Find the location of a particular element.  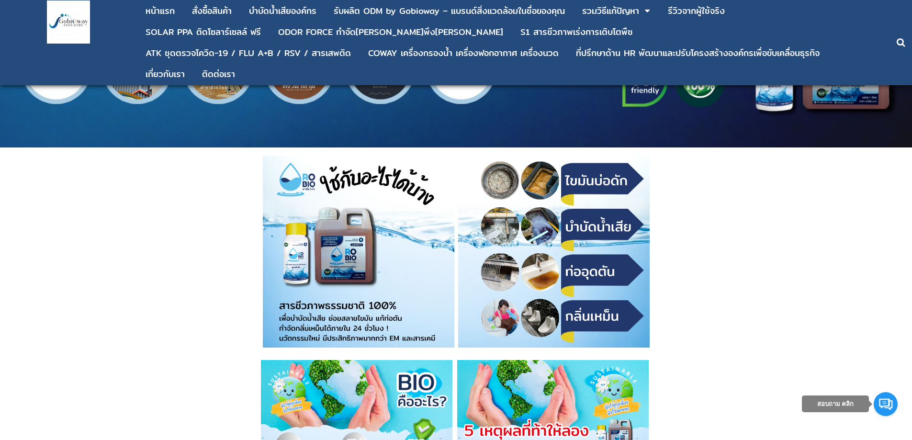

div: ที่ปรึกษาด้าน HR พัฒนาและปรับโครงสร้างองค์กรเพื่อขับเคลื่อนธุรกิจ is located at coordinates (698, 53).